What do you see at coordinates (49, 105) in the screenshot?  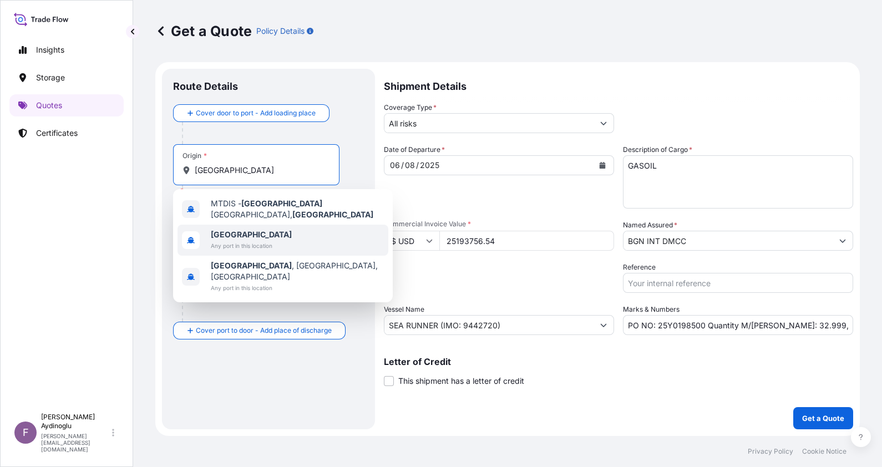 I see `p: Quotes` at bounding box center [49, 105].